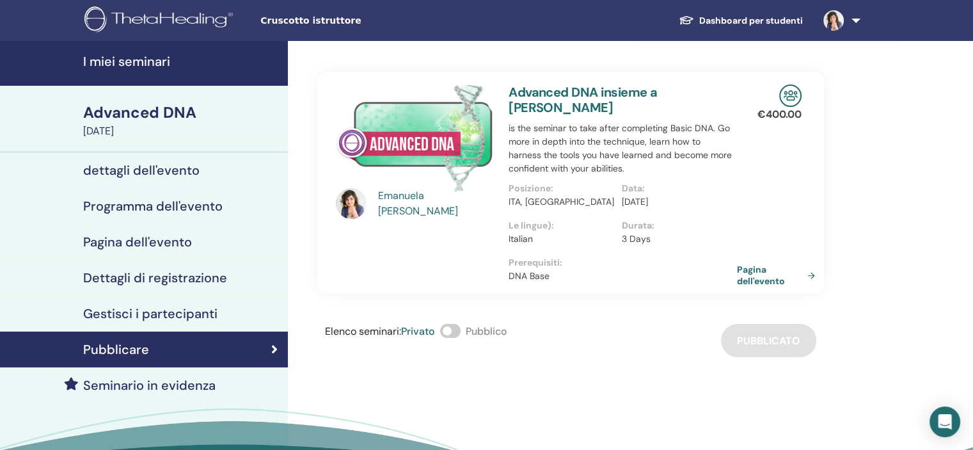 The width and height of the screenshot is (973, 450). I want to click on h4: Seminario in evidenza, so click(149, 385).